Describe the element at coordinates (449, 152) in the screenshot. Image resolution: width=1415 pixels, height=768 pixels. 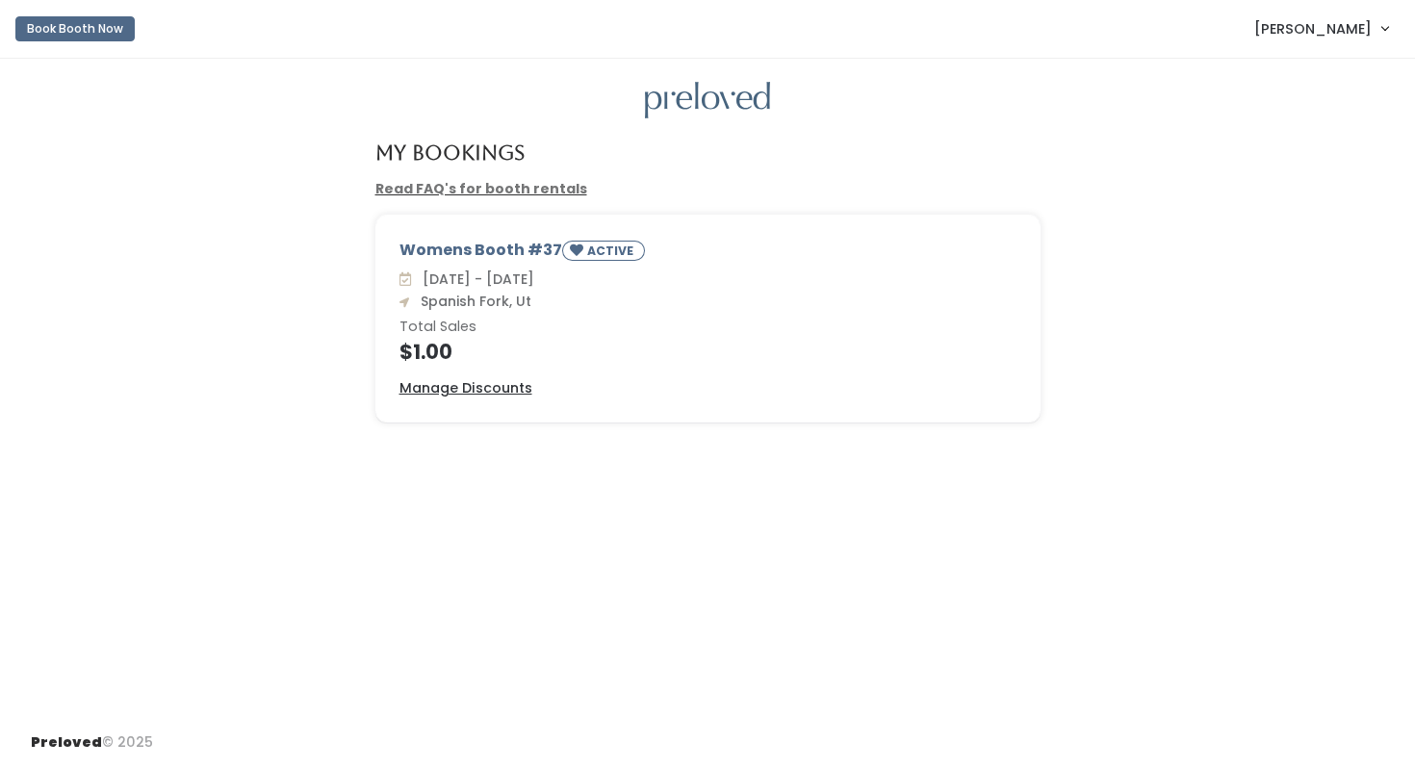
I see `h4: My Bookings` at that location.